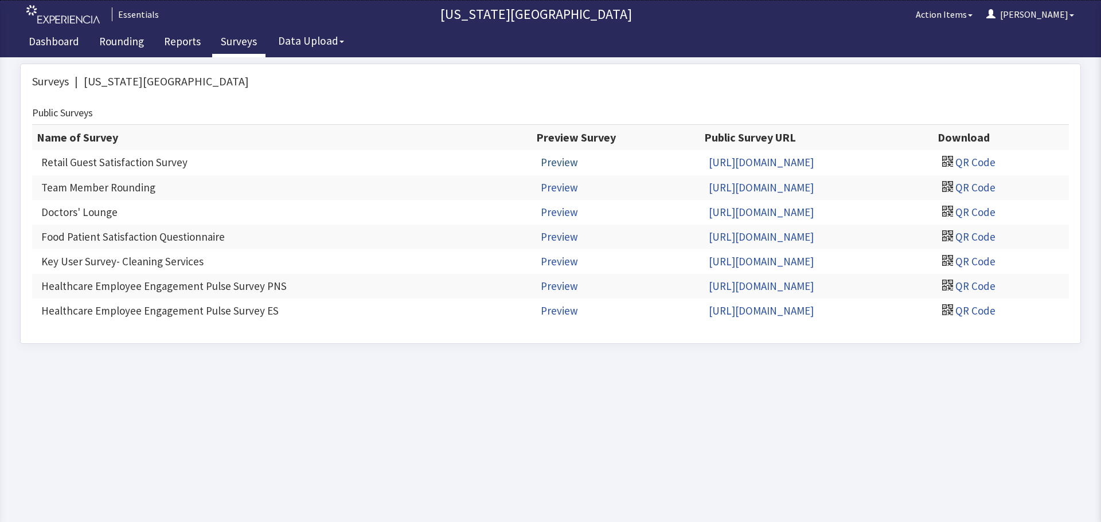 Image resolution: width=1101 pixels, height=522 pixels. What do you see at coordinates (135, 14) in the screenshot?
I see `div: Essentials` at bounding box center [135, 14].